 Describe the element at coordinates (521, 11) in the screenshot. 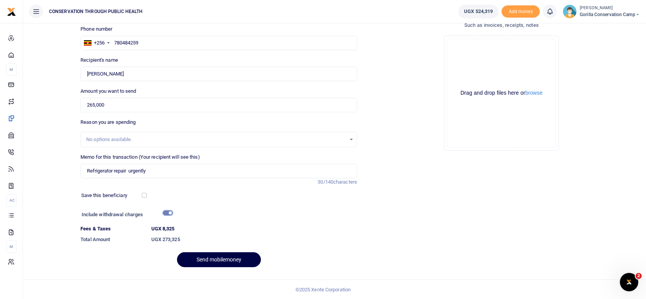

I see `li: Toup your wallet` at that location.